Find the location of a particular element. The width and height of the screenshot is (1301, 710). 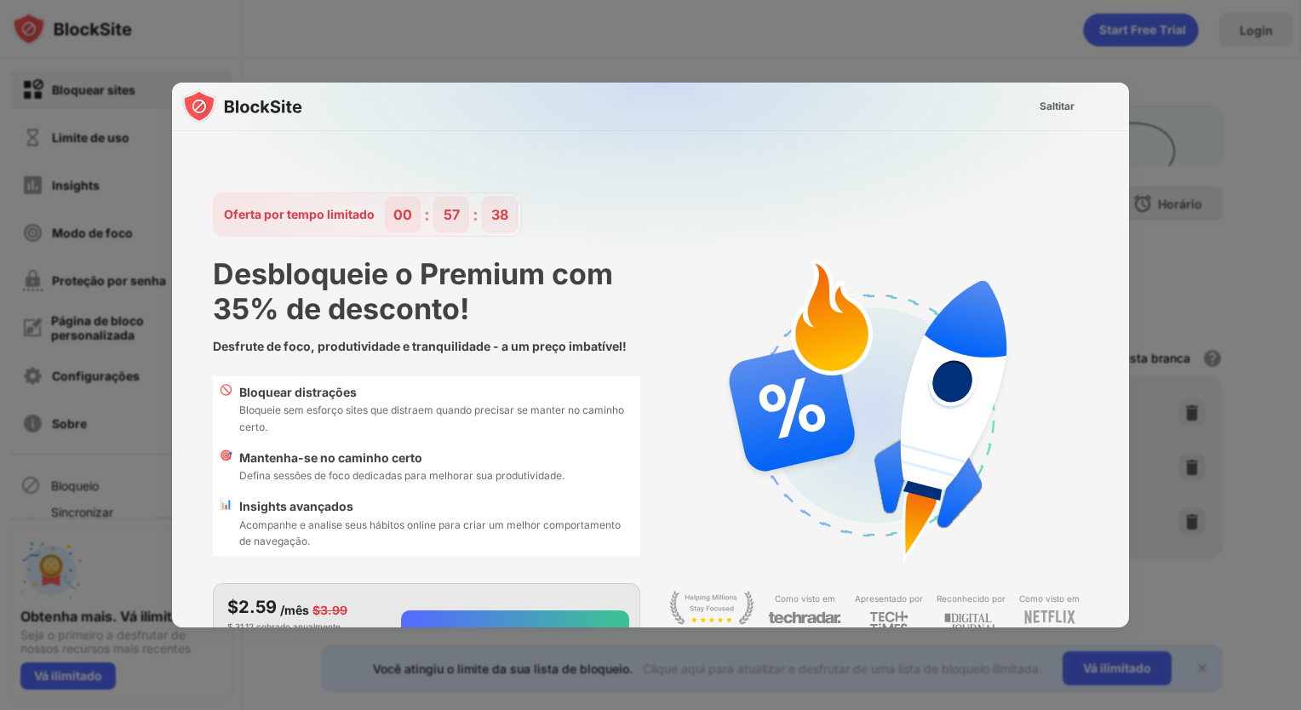

div: Insights avançados is located at coordinates (436, 507).